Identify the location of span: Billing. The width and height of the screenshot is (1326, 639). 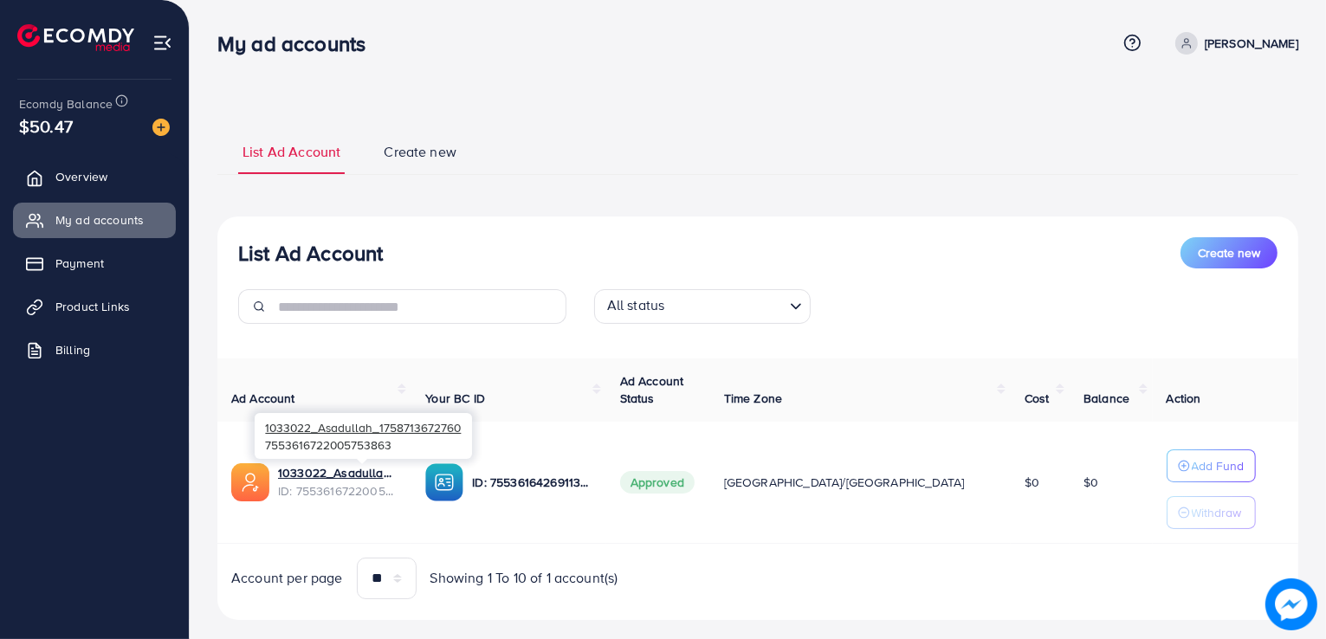
(73, 350).